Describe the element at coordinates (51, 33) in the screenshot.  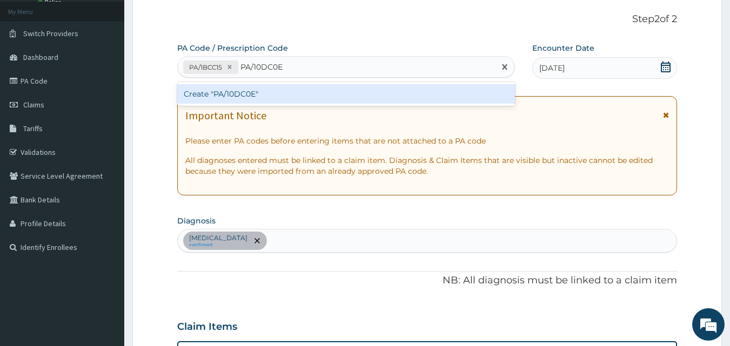
I see `span: Switch Providers` at that location.